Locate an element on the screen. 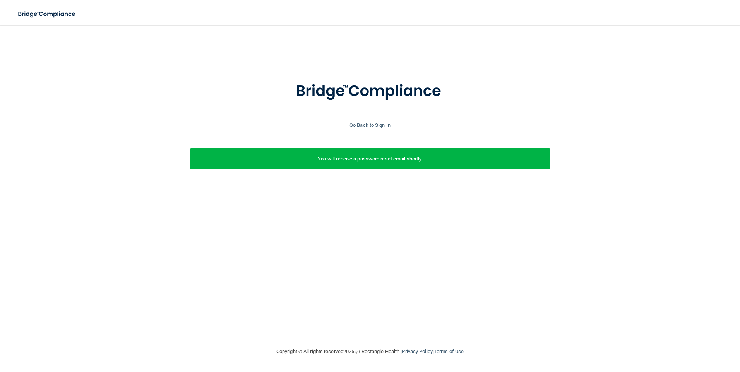 The image size is (740, 372). a: Go Back to Sign In is located at coordinates (370, 125).